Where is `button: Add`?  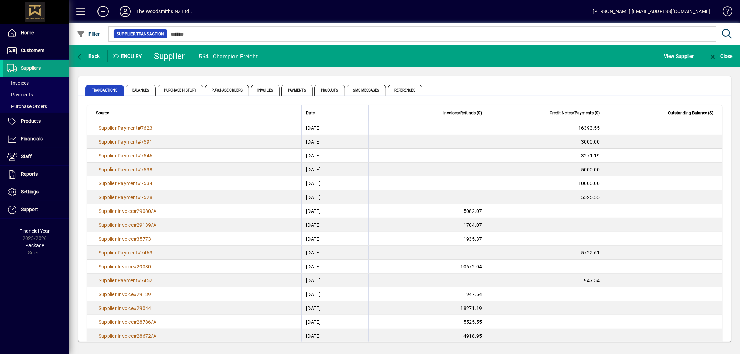
button: Add is located at coordinates (103, 11).